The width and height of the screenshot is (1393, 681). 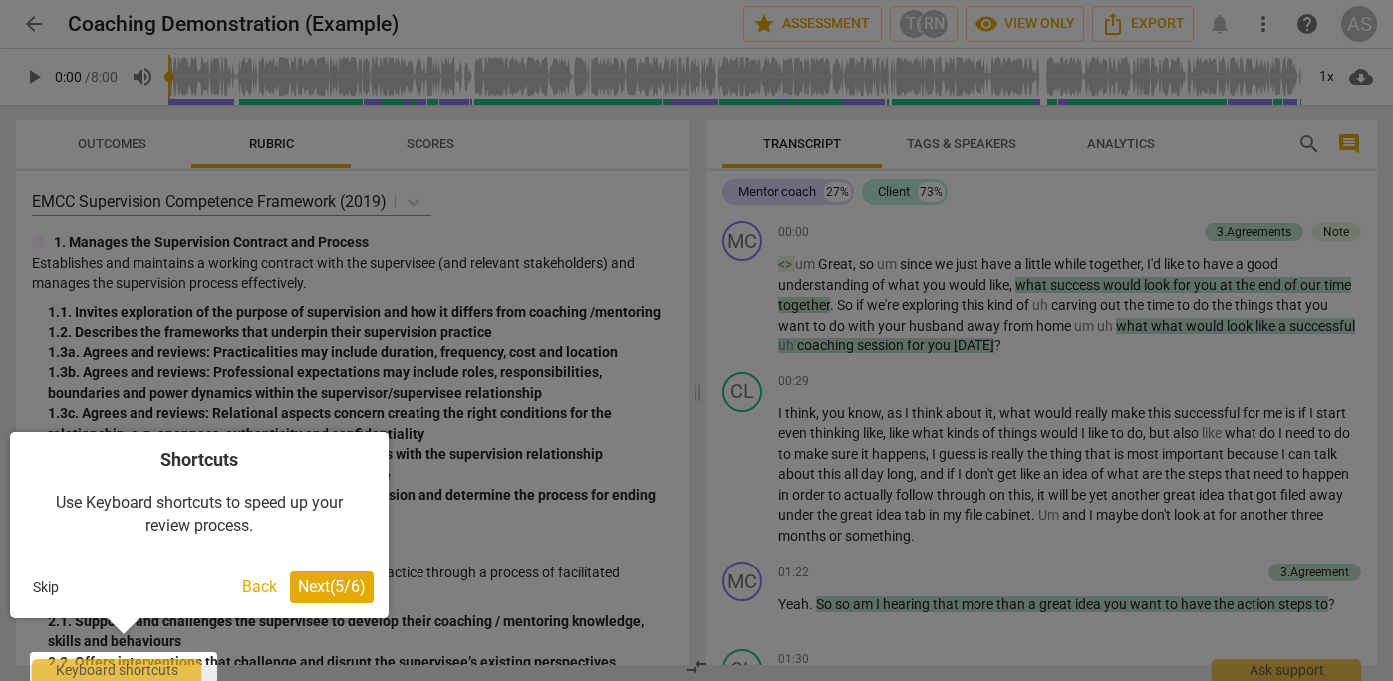 I want to click on button: Back, so click(x=259, y=588).